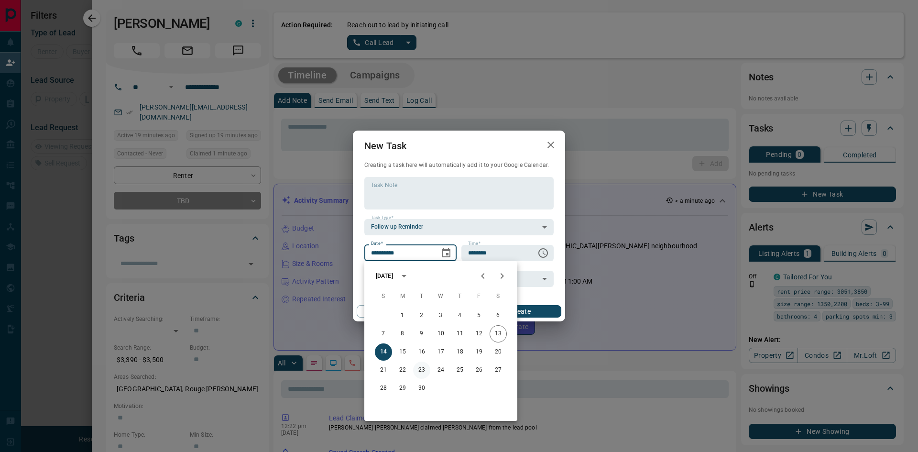  Describe the element at coordinates (543, 253) in the screenshot. I see `button: Choose time, selected time is 6:00 AM` at that location.